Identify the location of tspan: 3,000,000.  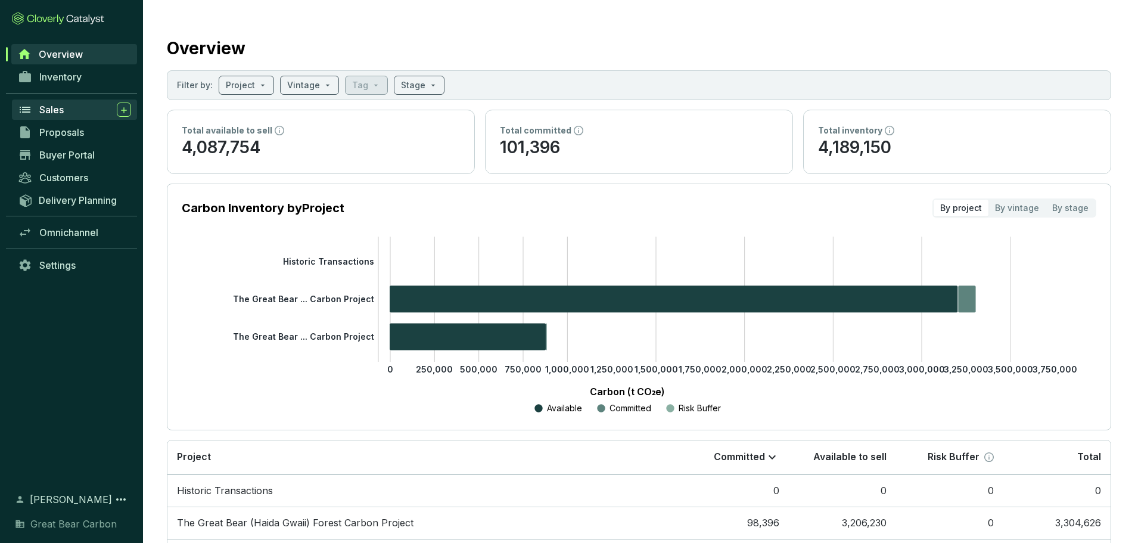
(922, 369).